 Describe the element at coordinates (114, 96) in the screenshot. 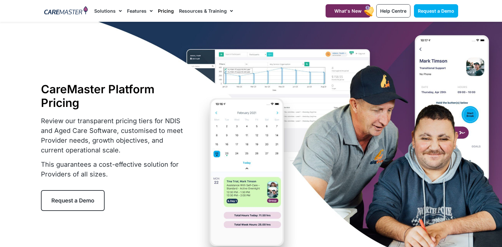

I see `h1: CareMaster Platform Pricing` at that location.